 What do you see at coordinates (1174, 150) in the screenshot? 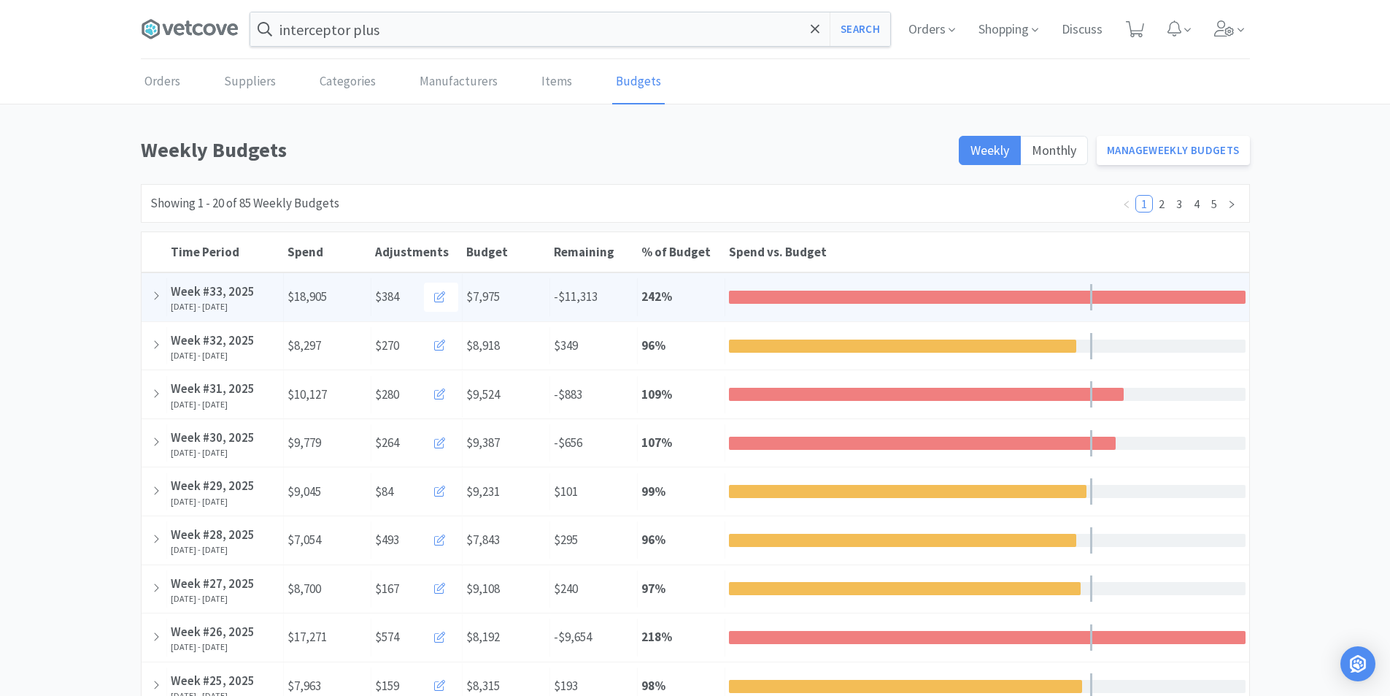
I see `a: ManageWeekly Budgets` at bounding box center [1174, 150].